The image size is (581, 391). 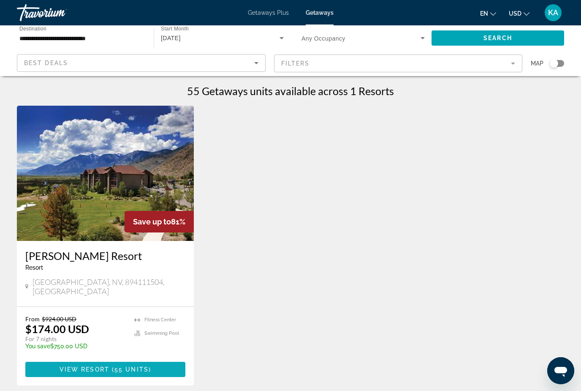 What do you see at coordinates (33, 318) in the screenshot?
I see `span: From` at bounding box center [33, 318].